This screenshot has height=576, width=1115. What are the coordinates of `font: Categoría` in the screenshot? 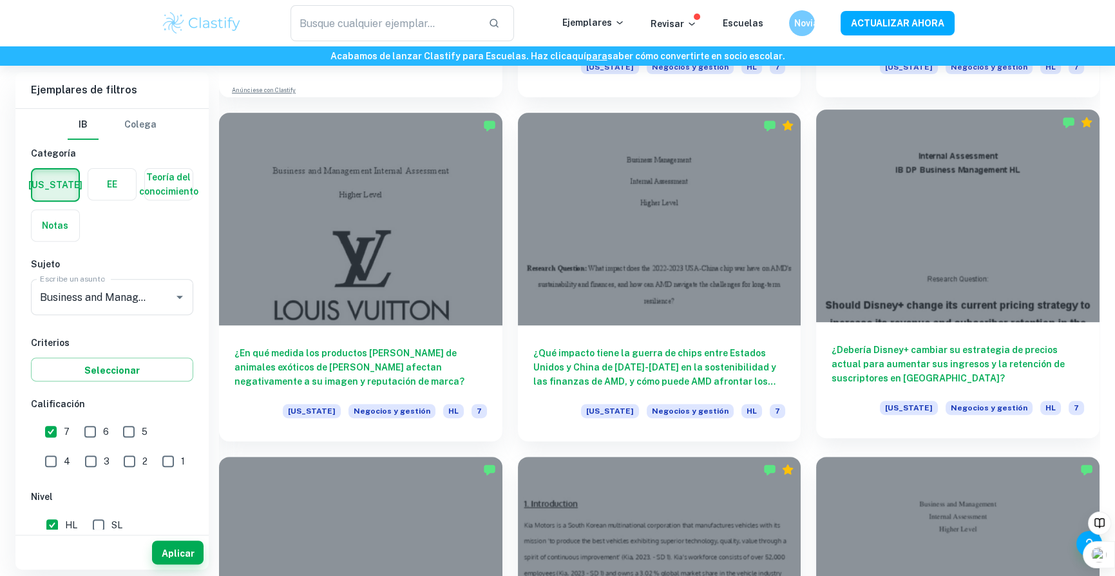 It's located at (53, 153).